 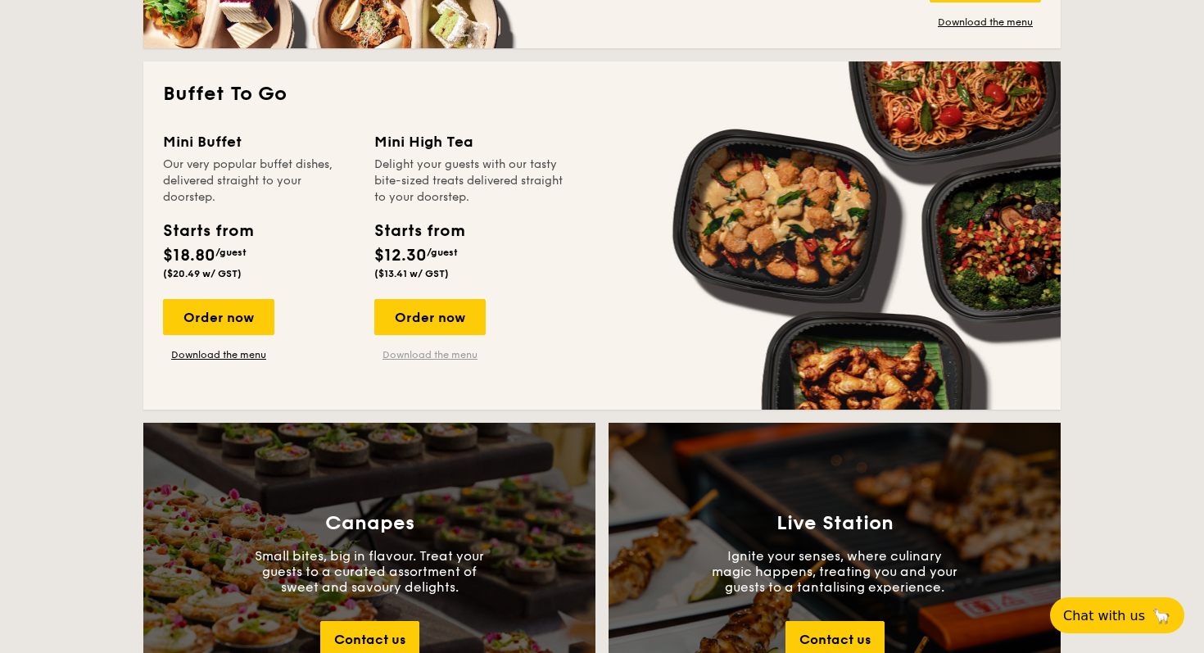 What do you see at coordinates (1117, 615) in the screenshot?
I see `button: Chat with us🦙` at bounding box center [1117, 615].